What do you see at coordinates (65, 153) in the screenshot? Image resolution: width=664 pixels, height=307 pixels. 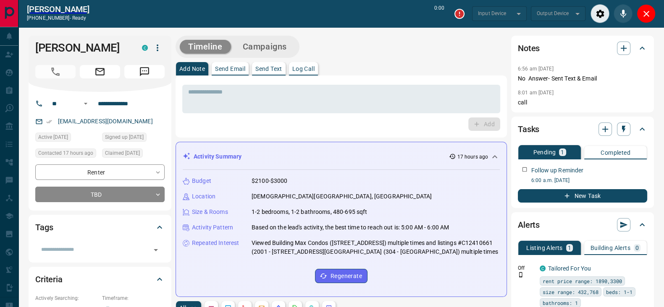 I see `span: Contacted 17 hours ago` at bounding box center [65, 153].